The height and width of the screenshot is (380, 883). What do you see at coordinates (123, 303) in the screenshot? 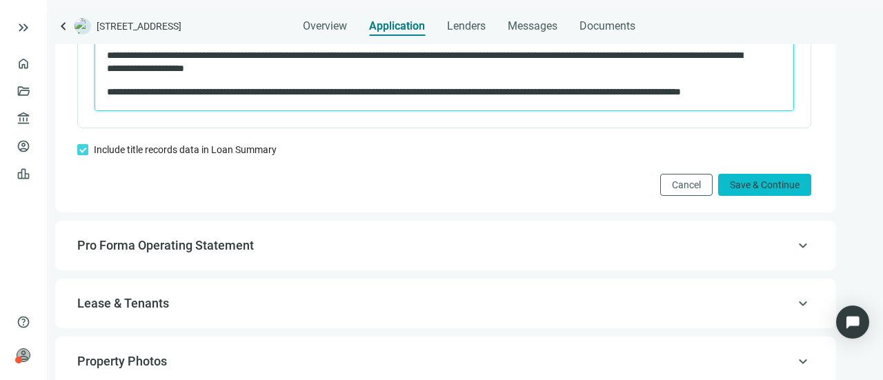
I see `span: Lease & Tenants` at bounding box center [123, 303].